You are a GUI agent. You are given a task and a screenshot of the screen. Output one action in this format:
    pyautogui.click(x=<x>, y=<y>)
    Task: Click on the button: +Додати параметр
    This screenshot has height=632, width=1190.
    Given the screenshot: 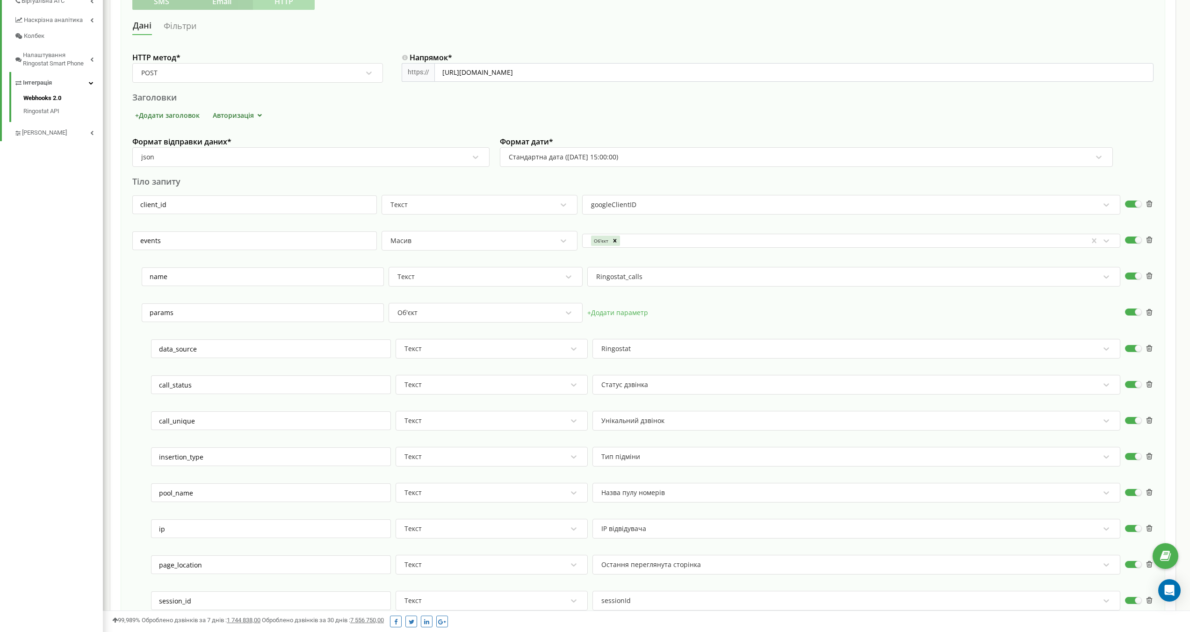 What is the action you would take?
    pyautogui.click(x=618, y=313)
    